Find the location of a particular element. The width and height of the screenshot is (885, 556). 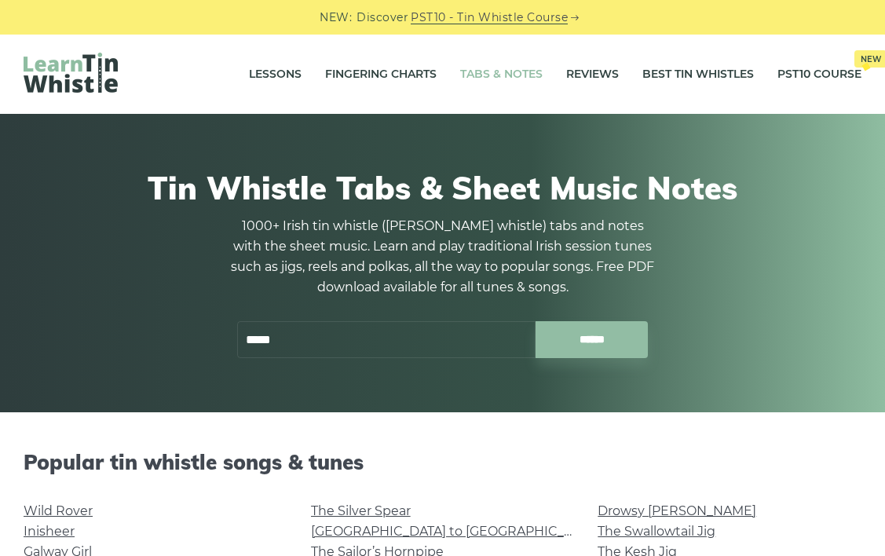

a: Reviews is located at coordinates (592, 75).